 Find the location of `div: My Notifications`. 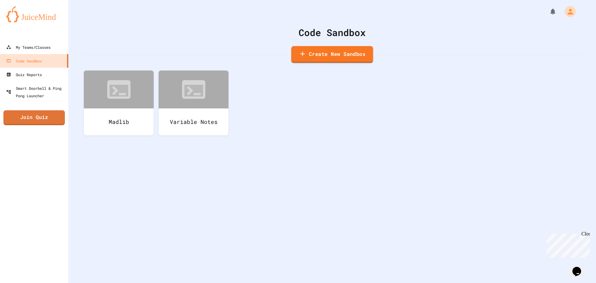

div: My Notifications is located at coordinates (548, 11).